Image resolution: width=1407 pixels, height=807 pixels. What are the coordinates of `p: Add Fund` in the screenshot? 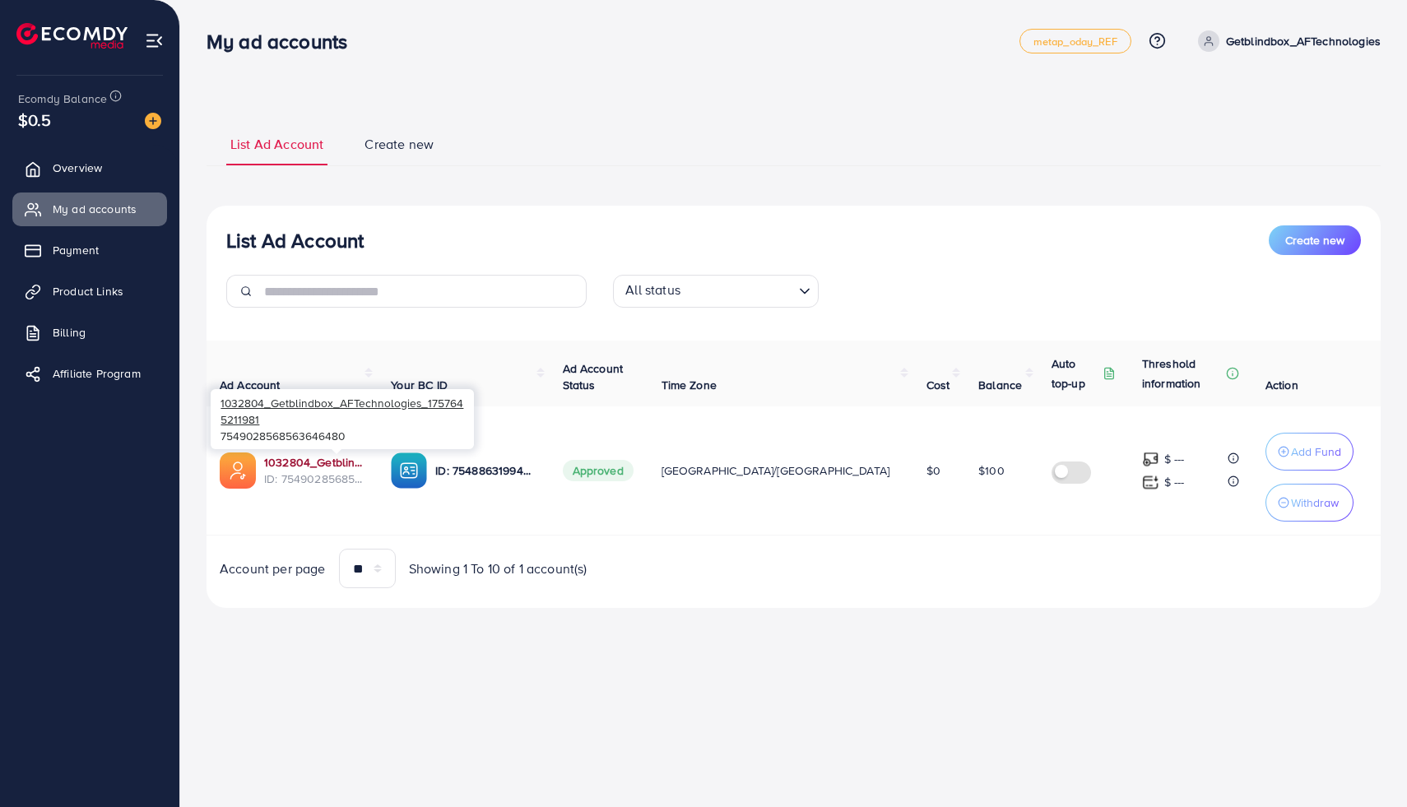 It's located at (1316, 452).